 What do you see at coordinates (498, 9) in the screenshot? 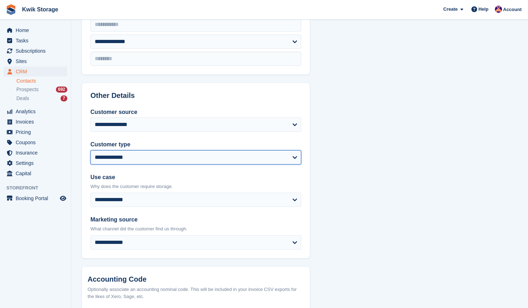
I see `img: Jade Stanley` at bounding box center [498, 9].